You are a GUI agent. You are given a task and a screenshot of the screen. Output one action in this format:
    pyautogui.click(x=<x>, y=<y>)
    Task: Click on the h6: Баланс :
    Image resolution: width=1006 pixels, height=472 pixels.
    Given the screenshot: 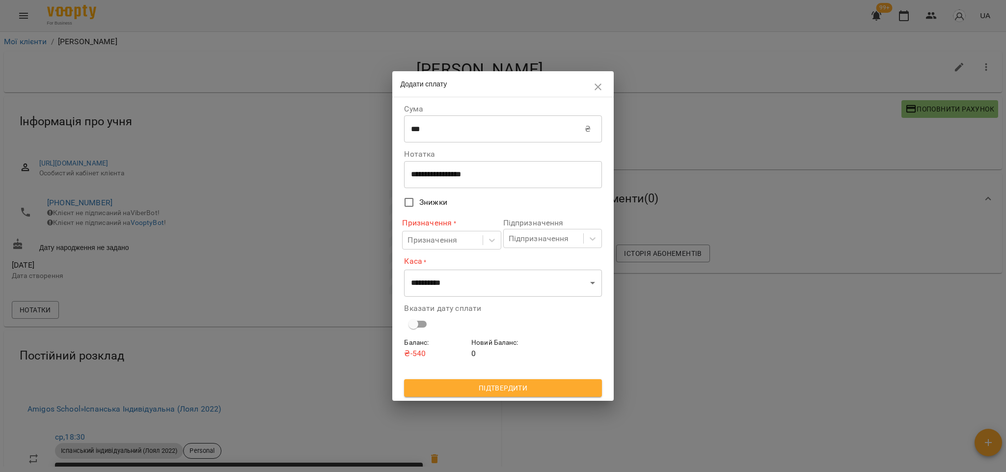 What is the action you would take?
    pyautogui.click(x=435, y=343)
    